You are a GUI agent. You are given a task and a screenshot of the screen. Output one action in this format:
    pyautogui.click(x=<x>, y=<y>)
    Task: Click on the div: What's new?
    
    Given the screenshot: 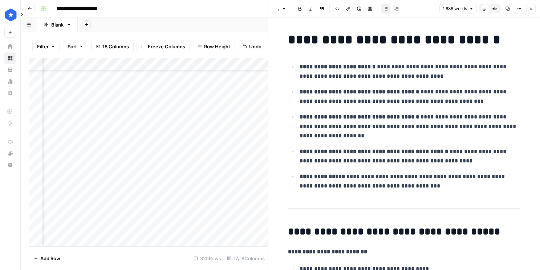 What is the action you would take?
    pyautogui.click(x=10, y=153)
    